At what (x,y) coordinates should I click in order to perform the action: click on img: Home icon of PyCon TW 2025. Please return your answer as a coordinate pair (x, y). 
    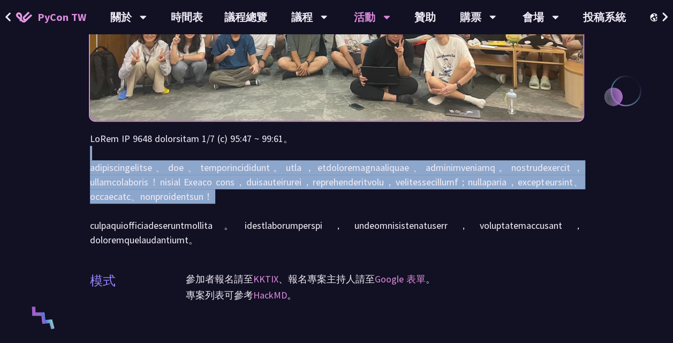
    Looking at the image, I should click on (24, 17).